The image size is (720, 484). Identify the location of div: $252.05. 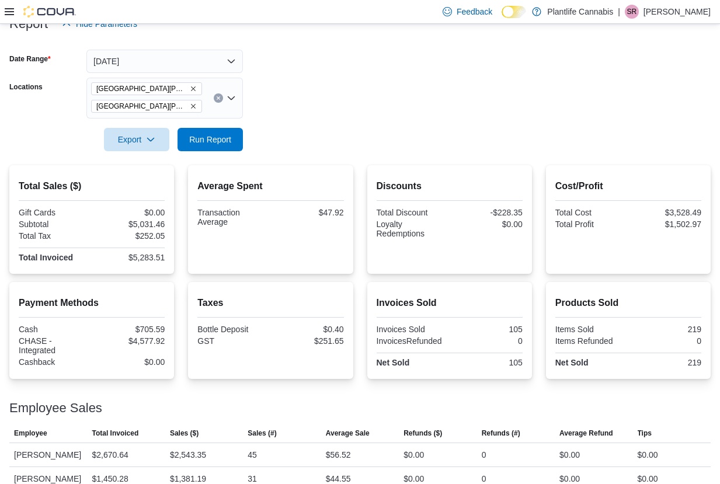
(129, 236).